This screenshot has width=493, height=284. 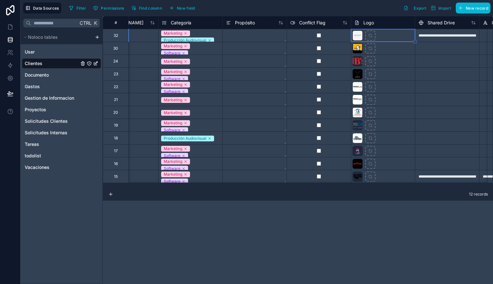 I want to click on button: New record, so click(x=473, y=8).